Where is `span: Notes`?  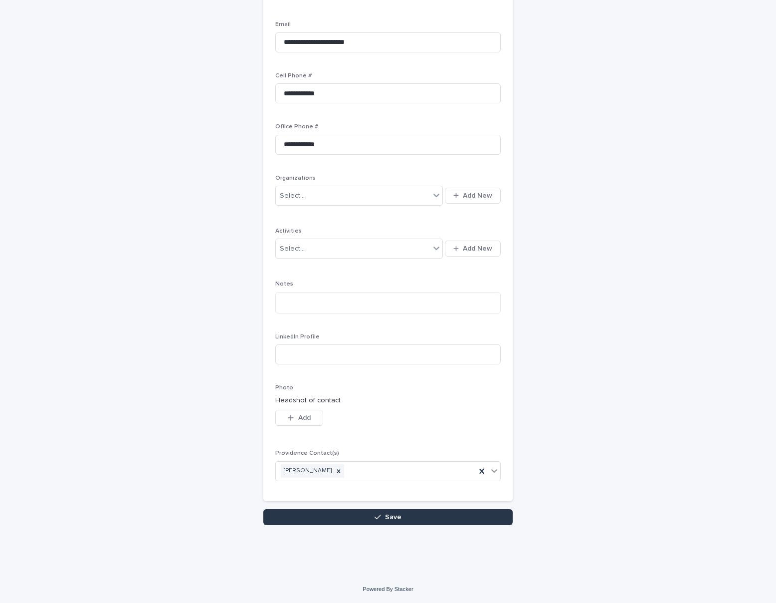
span: Notes is located at coordinates (284, 284).